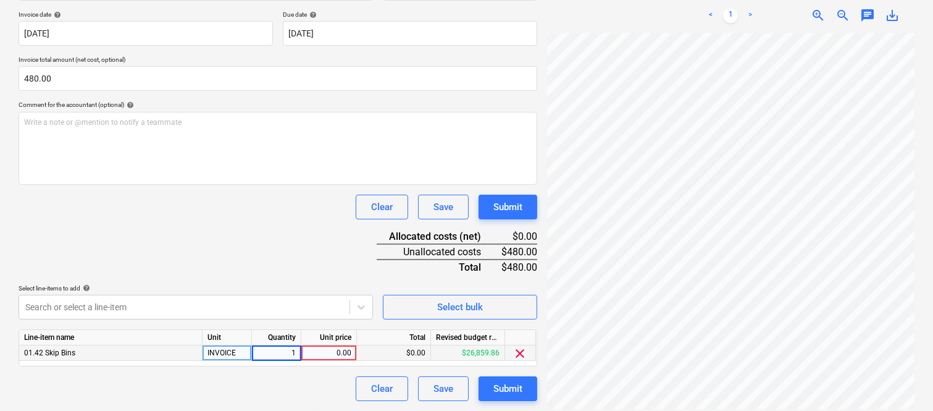 The width and height of the screenshot is (933, 411). What do you see at coordinates (277, 337) in the screenshot?
I see `div: Quantity` at bounding box center [277, 337].